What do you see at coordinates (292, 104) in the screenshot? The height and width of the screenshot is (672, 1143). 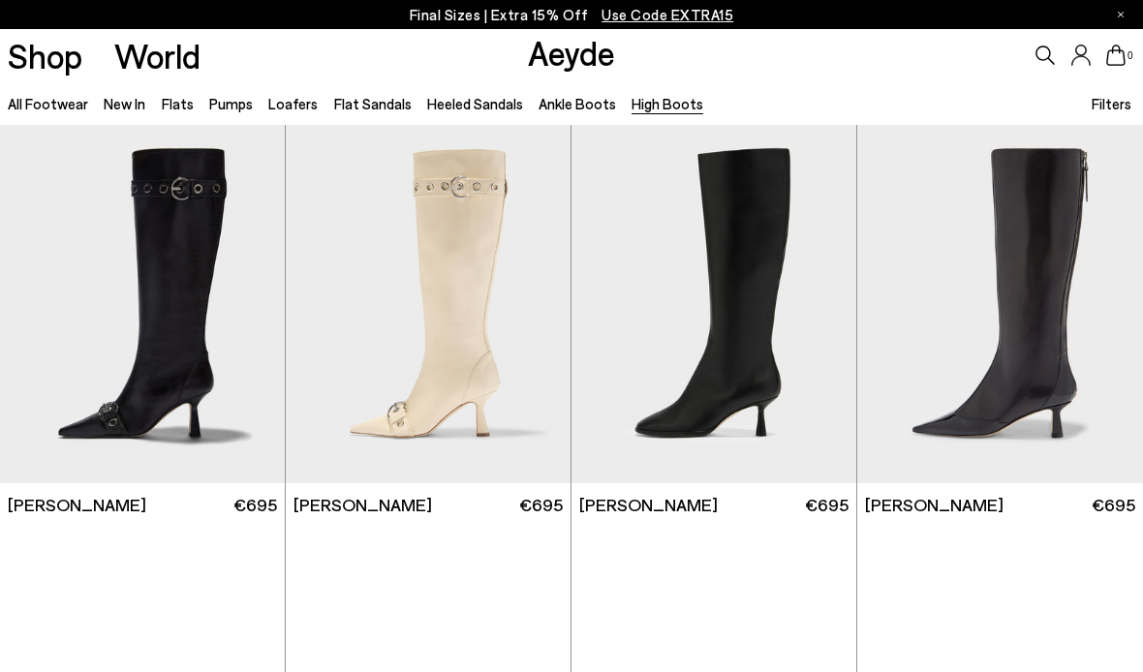 I see `a: Loafers` at bounding box center [292, 104].